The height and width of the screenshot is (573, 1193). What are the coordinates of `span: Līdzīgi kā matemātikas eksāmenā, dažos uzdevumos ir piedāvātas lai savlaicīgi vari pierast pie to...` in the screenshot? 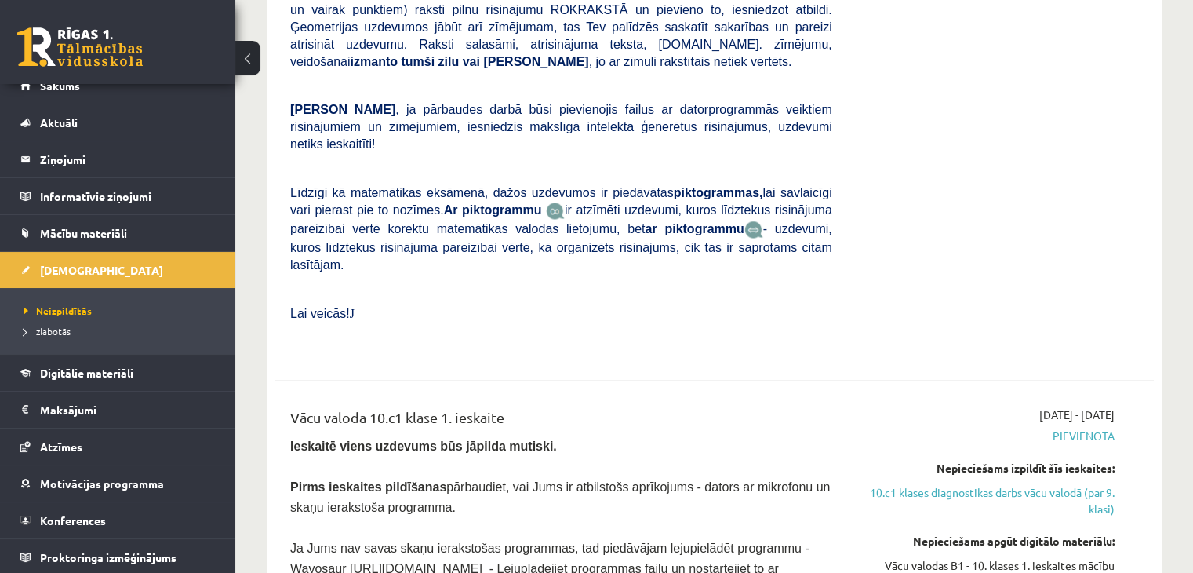 It's located at (561, 201).